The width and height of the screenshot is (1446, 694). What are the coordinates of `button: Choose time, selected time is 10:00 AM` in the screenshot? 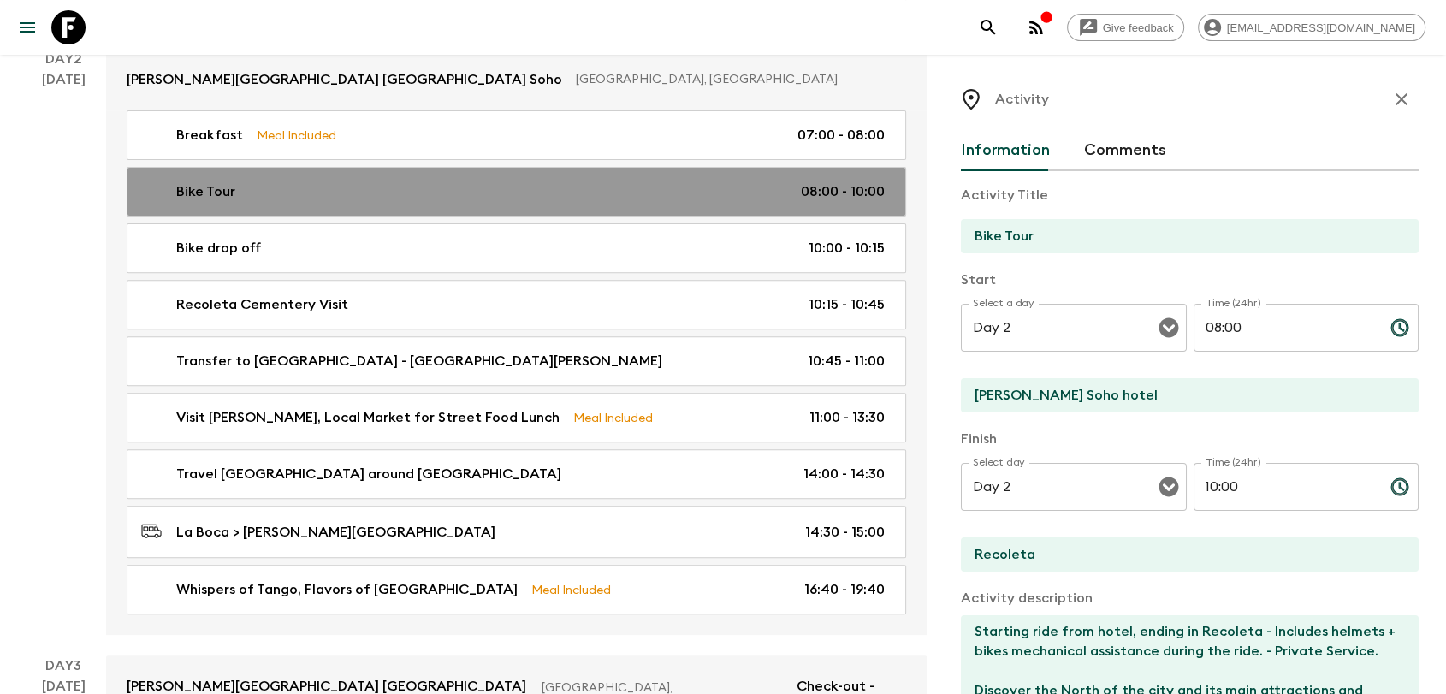 It's located at (1400, 487).